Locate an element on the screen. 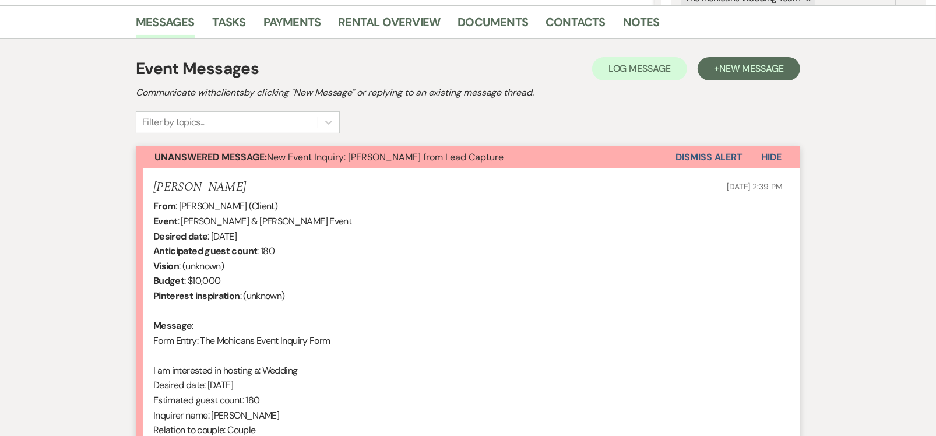 The image size is (936, 436). b: Event is located at coordinates (166, 221).